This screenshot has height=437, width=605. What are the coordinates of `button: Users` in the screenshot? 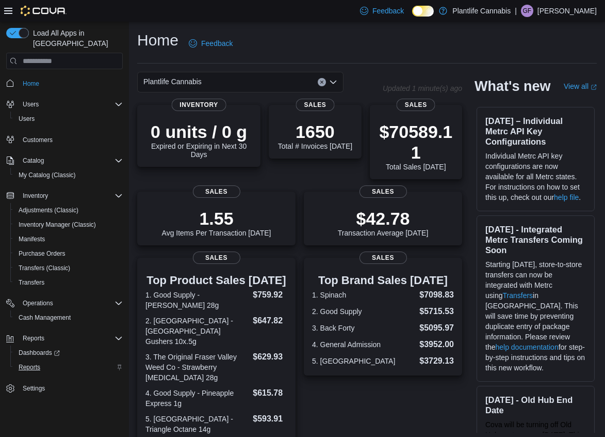 It's located at (30, 104).